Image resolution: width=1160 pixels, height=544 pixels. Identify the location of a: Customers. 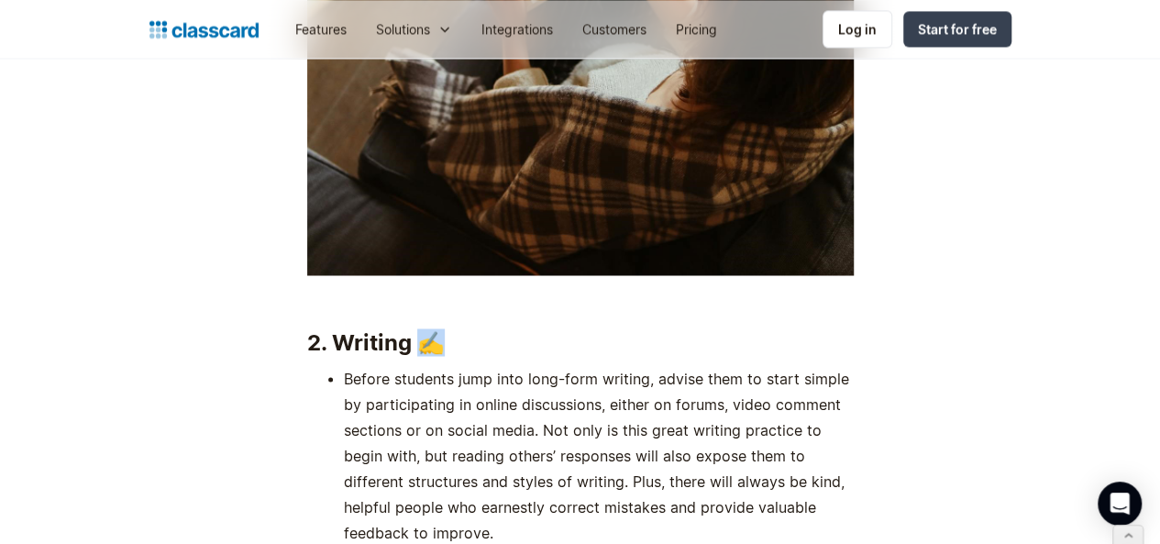
(614, 28).